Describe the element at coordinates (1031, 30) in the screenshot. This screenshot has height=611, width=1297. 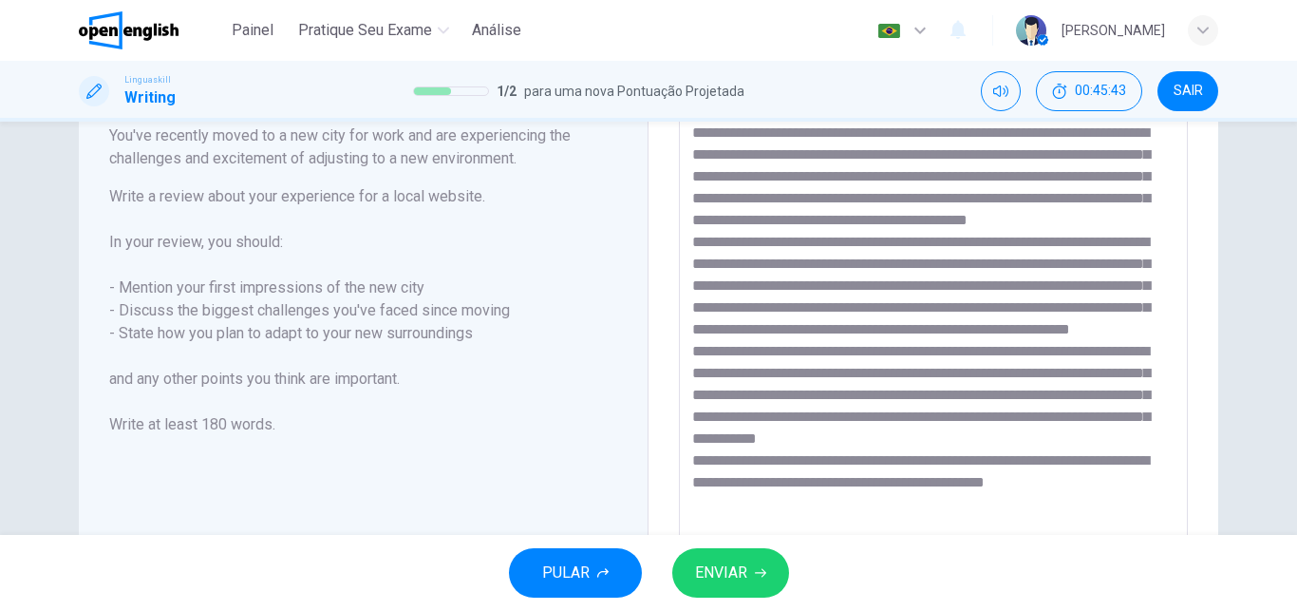
I see `img: Profile picture` at that location.